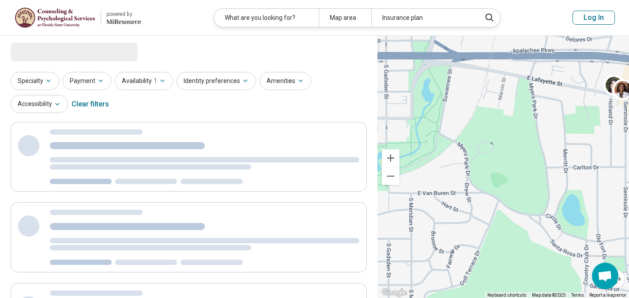  Describe the element at coordinates (155, 81) in the screenshot. I see `span: 1` at that location.